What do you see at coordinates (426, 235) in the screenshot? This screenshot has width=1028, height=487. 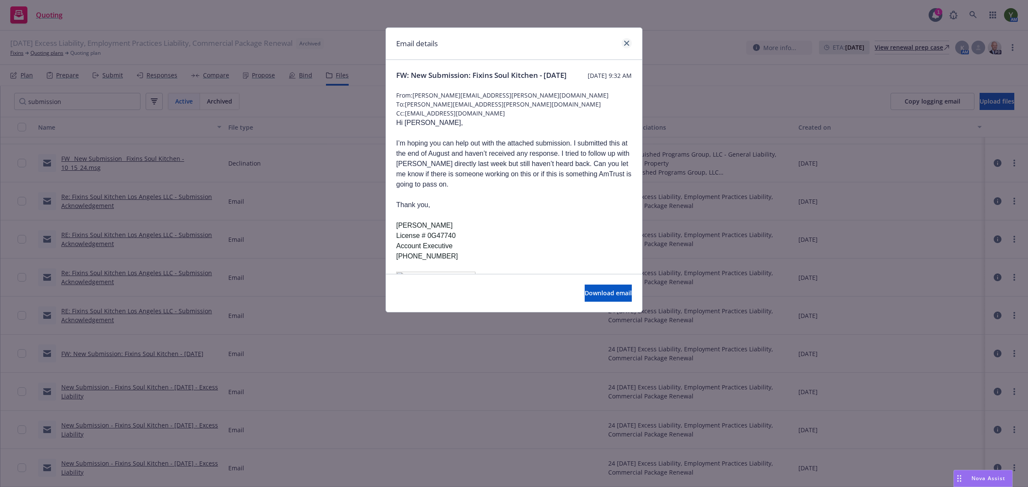 I see `span: License # 0G47740` at bounding box center [426, 235].